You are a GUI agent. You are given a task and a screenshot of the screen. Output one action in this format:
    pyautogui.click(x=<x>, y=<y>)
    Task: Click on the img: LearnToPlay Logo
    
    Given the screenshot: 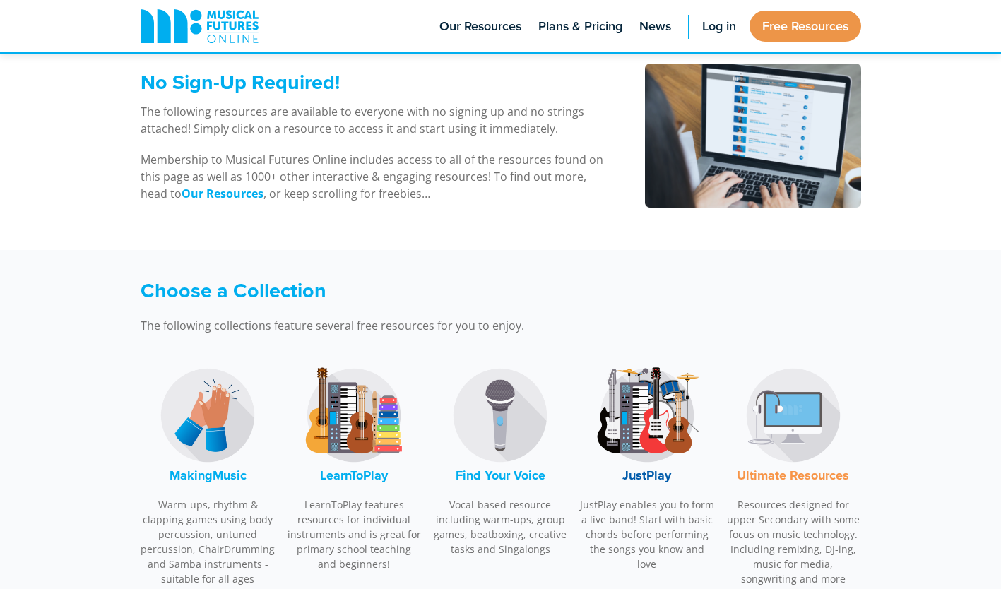 What is the action you would take?
    pyautogui.click(x=354, y=416)
    